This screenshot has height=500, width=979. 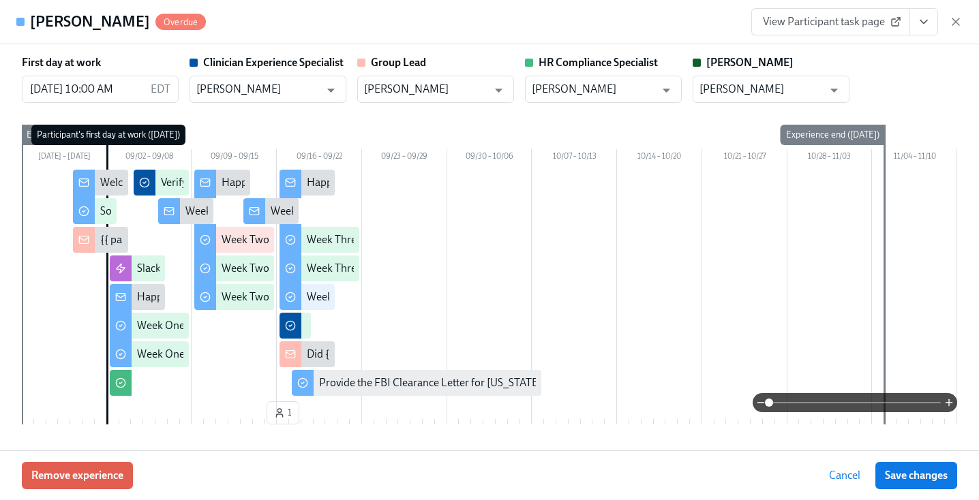 What do you see at coordinates (916, 476) in the screenshot?
I see `button: Save changes` at bounding box center [916, 476].